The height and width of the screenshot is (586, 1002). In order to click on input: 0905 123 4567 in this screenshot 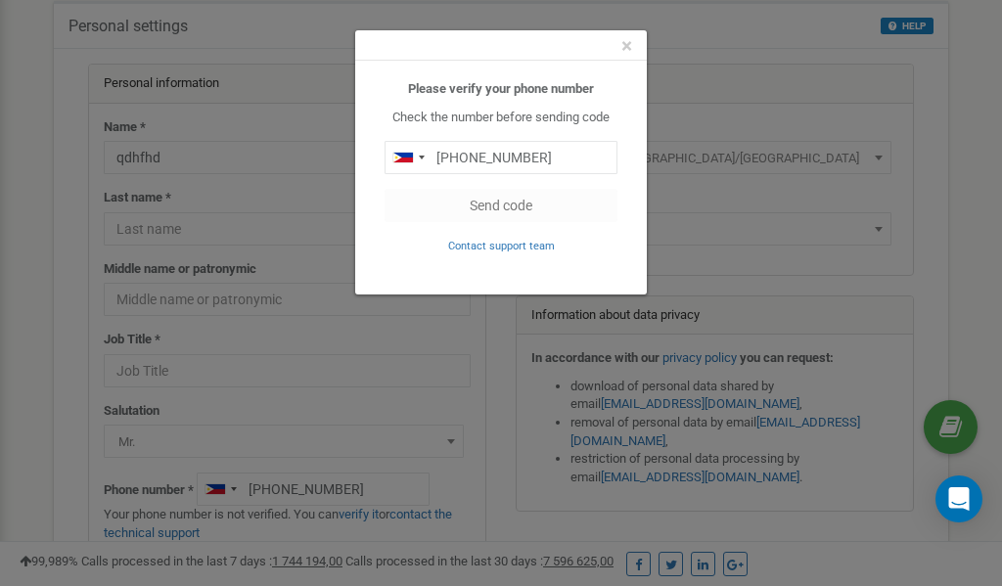, I will do `click(501, 157)`.